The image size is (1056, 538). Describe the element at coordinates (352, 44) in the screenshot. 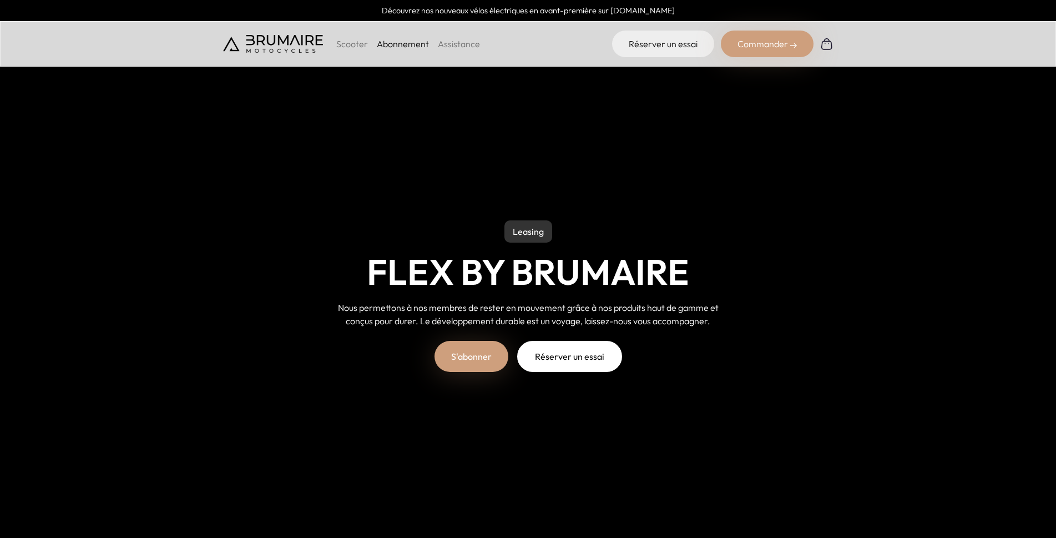

I see `p: Scooter` at that location.